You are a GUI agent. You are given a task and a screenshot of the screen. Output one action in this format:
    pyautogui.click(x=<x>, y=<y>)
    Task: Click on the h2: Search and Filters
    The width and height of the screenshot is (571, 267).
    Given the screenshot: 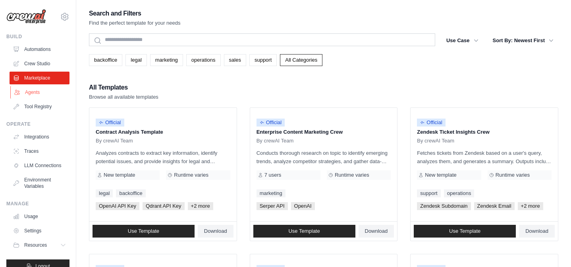 What is the action you would take?
    pyautogui.click(x=135, y=14)
    